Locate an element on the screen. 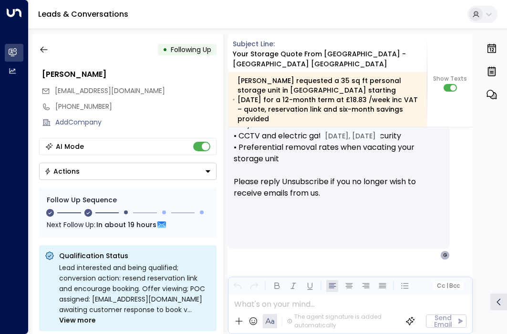 This screenshot has width=507, height=334. button: Undo is located at coordinates (237, 286).